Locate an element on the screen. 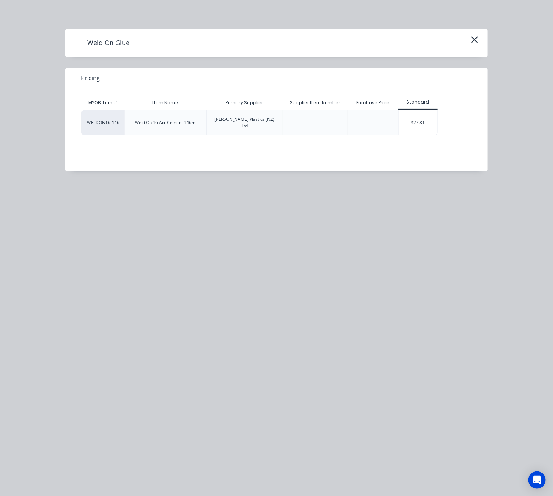  h4: Weld On Glue is located at coordinates (108, 43).